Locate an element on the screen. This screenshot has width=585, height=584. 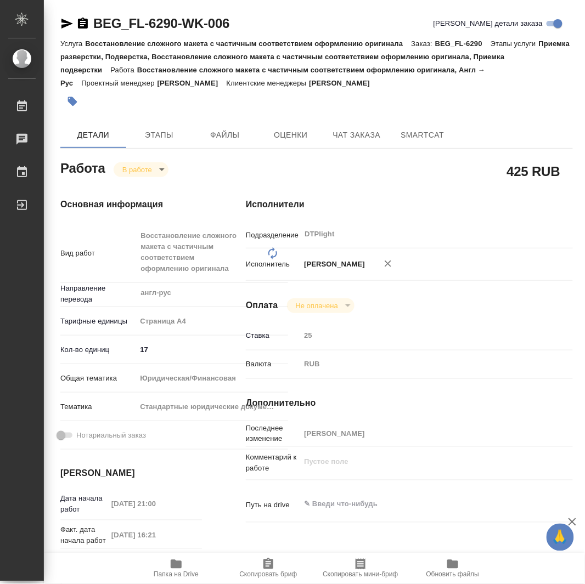
p: Валюта is located at coordinates (273, 364).